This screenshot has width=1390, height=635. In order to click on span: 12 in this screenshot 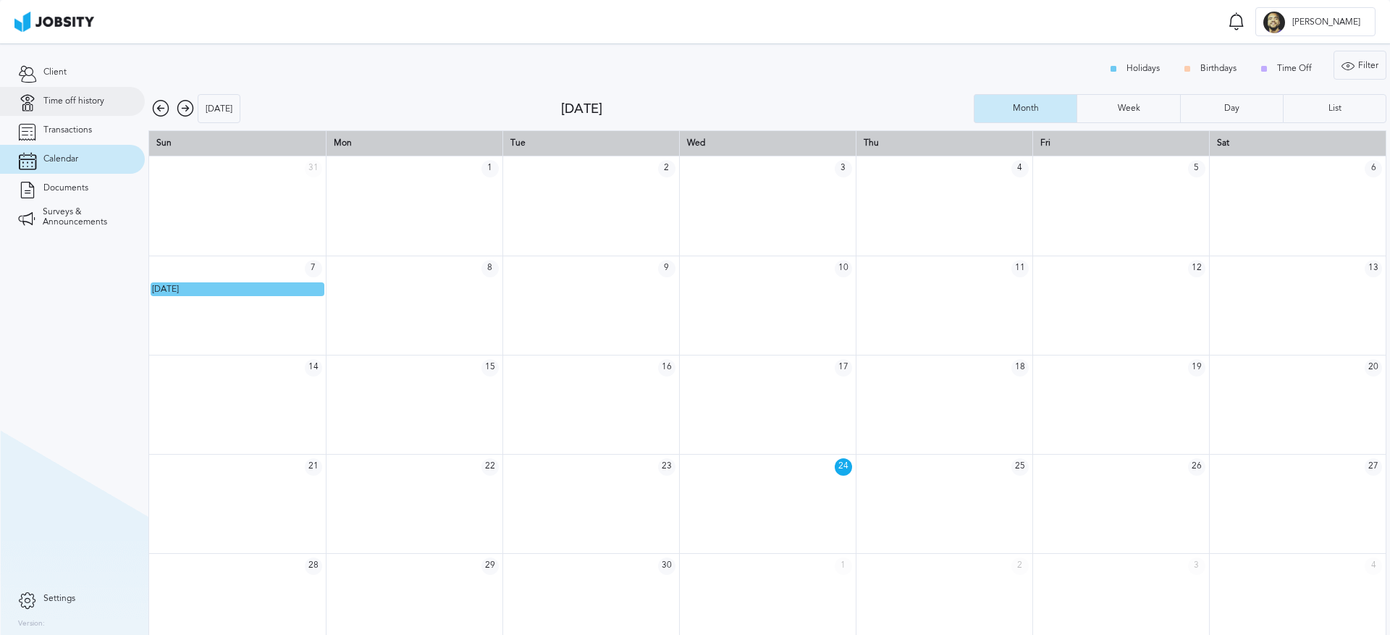, I will do `click(1197, 269)`.